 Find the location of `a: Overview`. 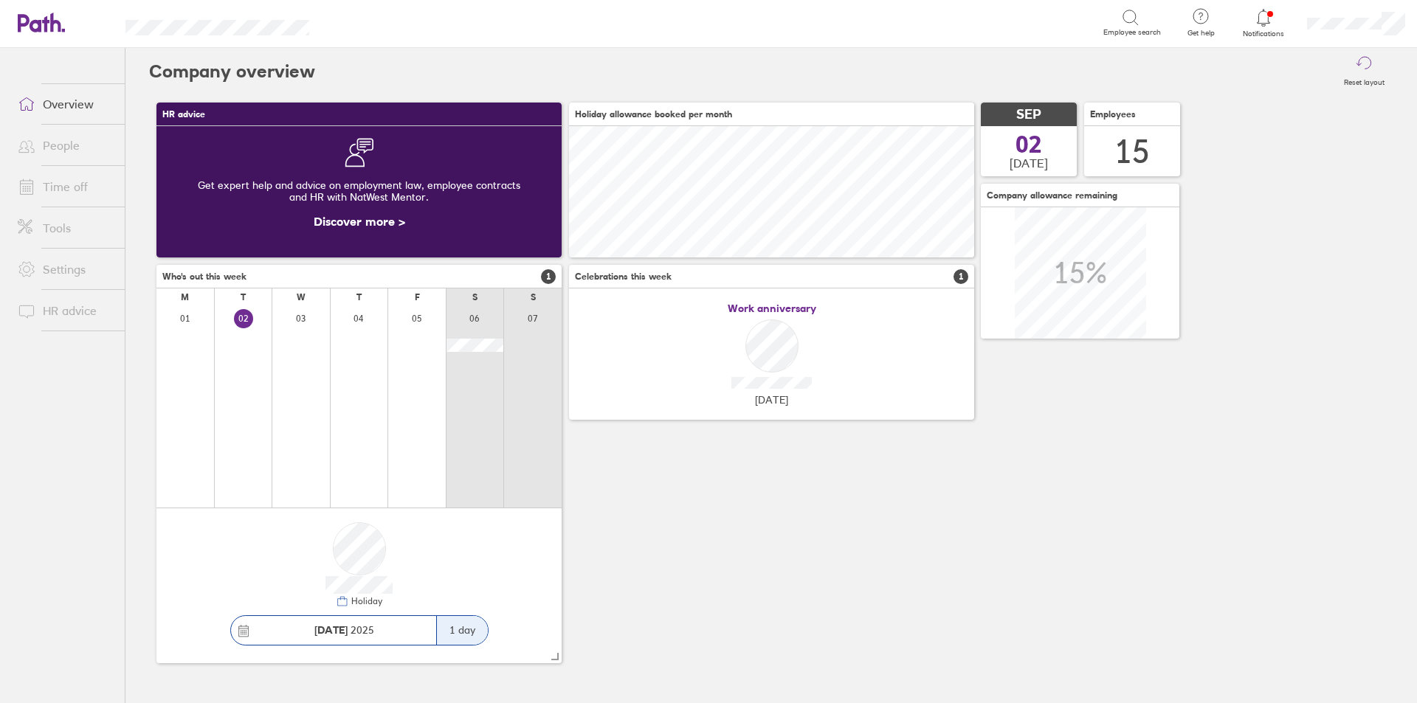

a: Overview is located at coordinates (65, 104).